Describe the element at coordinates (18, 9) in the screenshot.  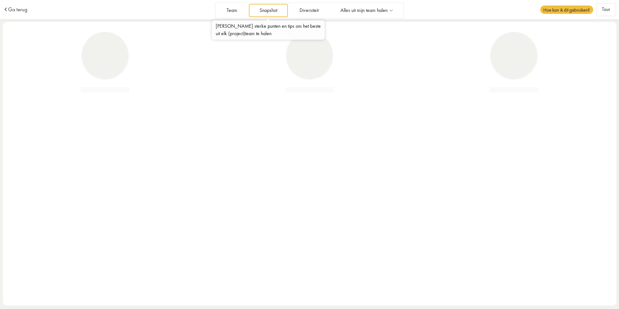
I see `span: Ga terug` at that location.